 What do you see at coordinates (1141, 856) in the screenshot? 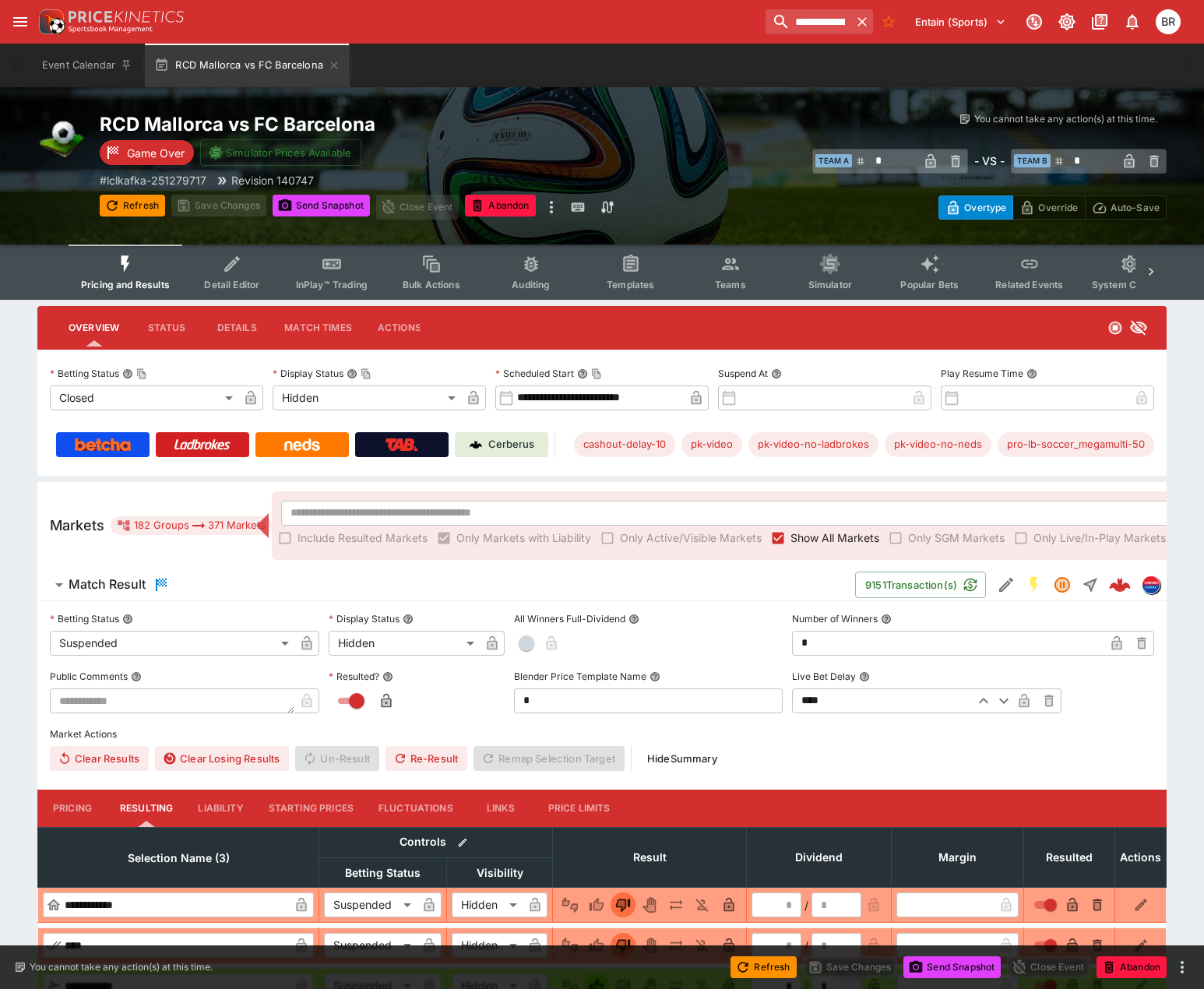
I see `th: Actions` at bounding box center [1141, 856].